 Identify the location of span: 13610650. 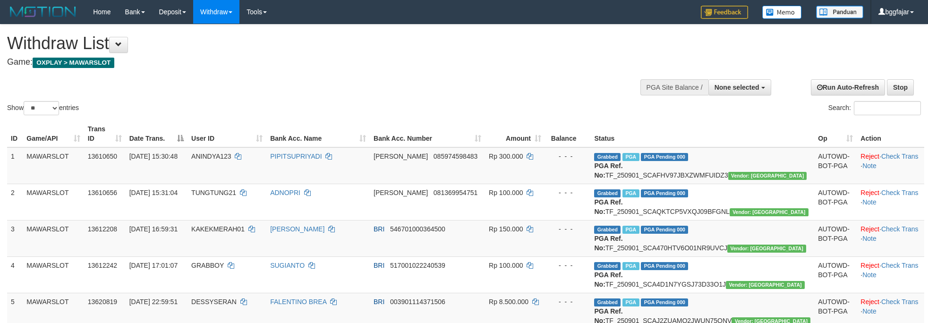
(102, 156).